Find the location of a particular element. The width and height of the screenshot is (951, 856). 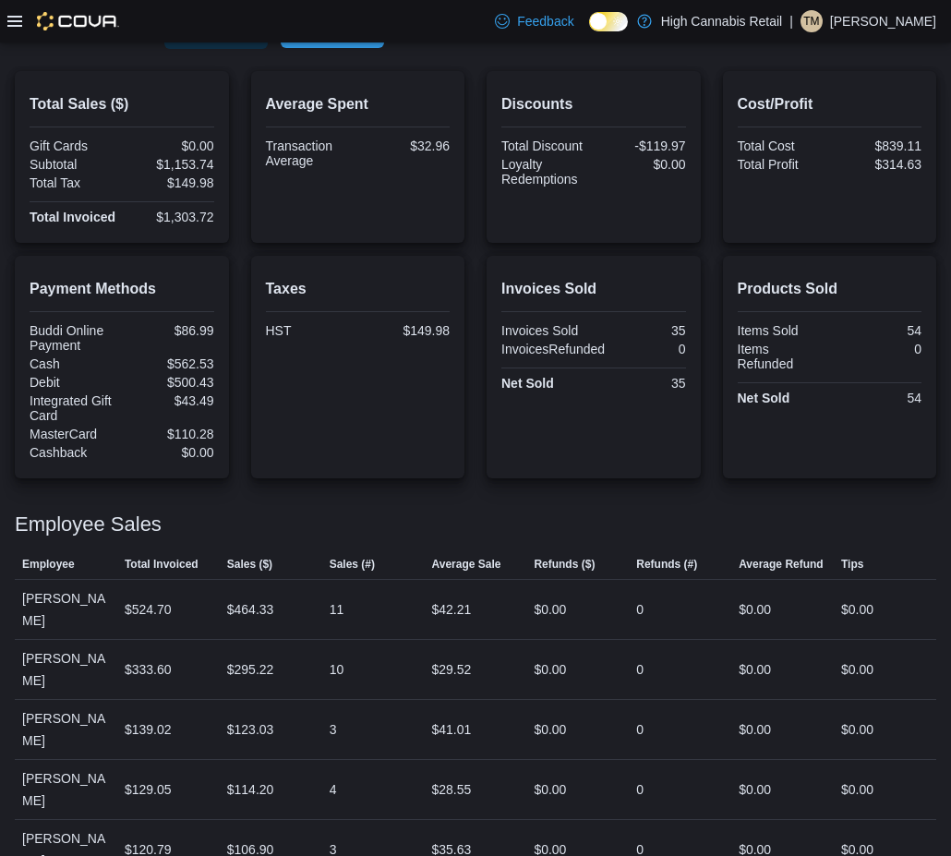

div: $43.49 is located at coordinates (170, 401).